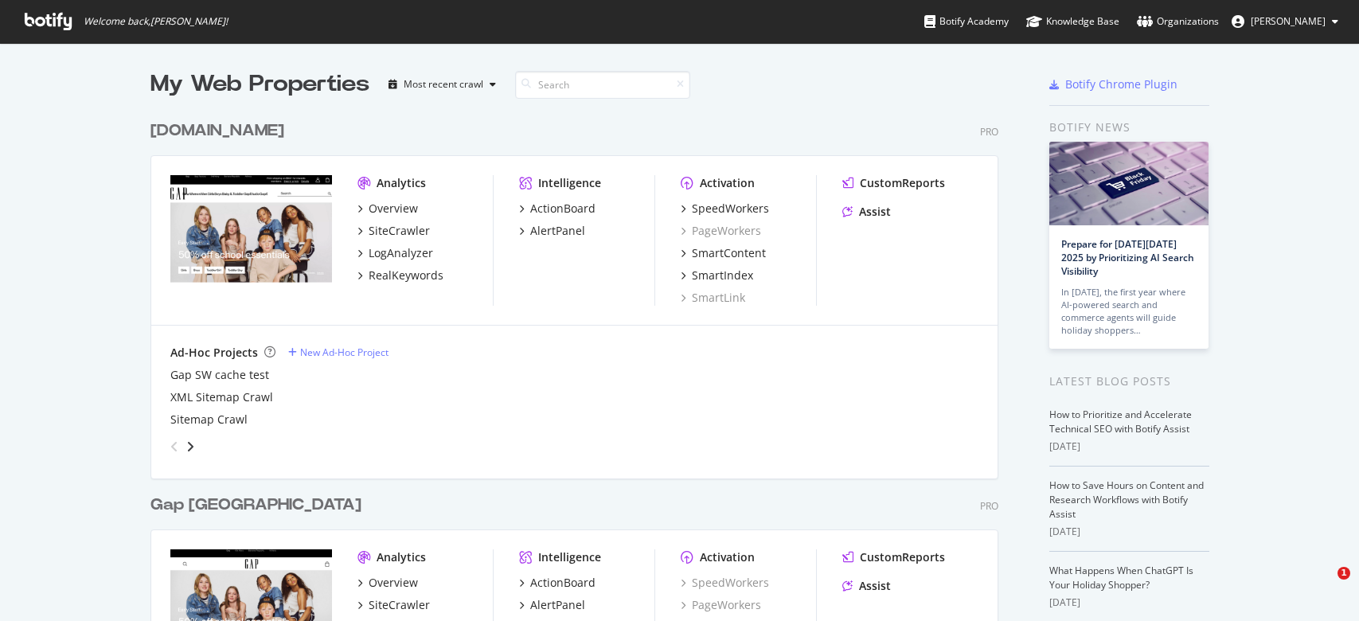  What do you see at coordinates (1129, 127) in the screenshot?
I see `div: Botify news` at bounding box center [1129, 127].